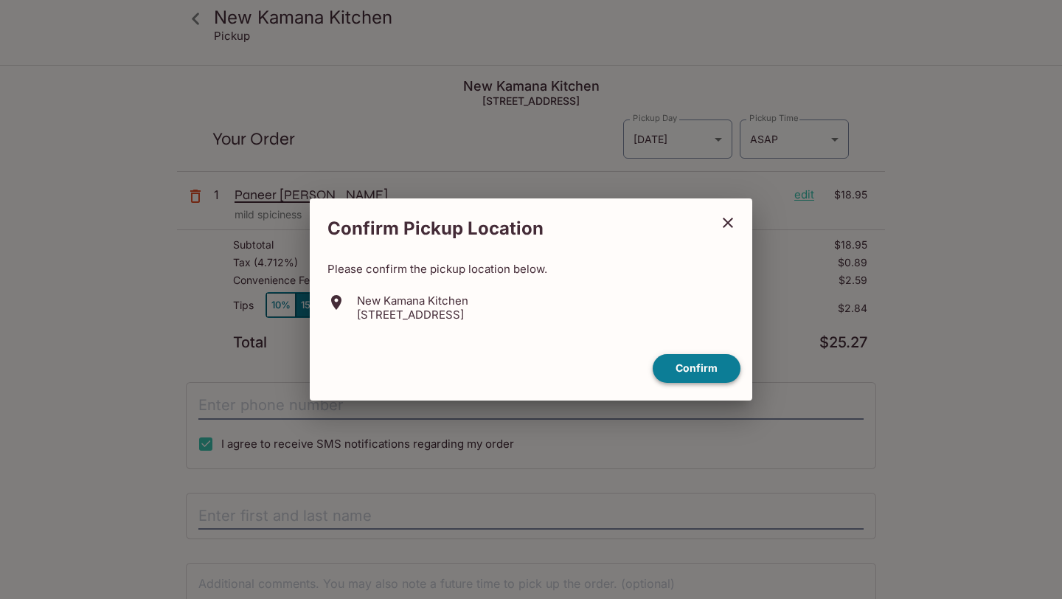 This screenshot has height=599, width=1062. What do you see at coordinates (531, 268) in the screenshot?
I see `p: Please confirm the pickup location below.` at bounding box center [531, 268].